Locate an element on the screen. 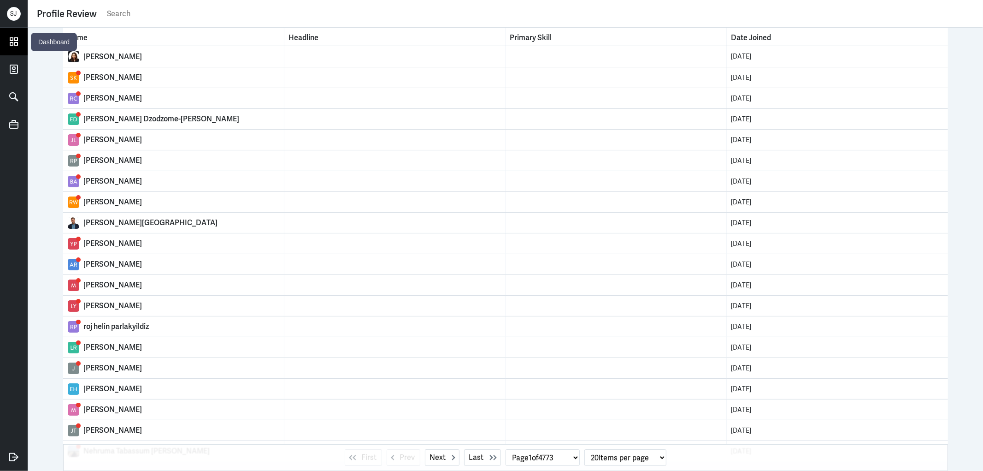 The width and height of the screenshot is (983, 471). div: Profile Review is located at coordinates (67, 14).